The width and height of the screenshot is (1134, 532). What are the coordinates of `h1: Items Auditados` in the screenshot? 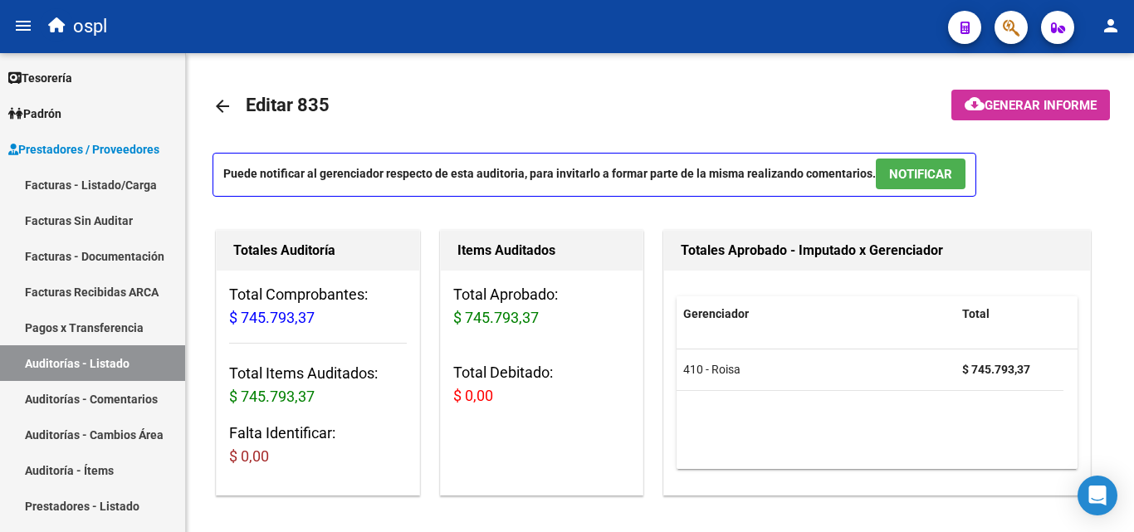 It's located at (542, 251).